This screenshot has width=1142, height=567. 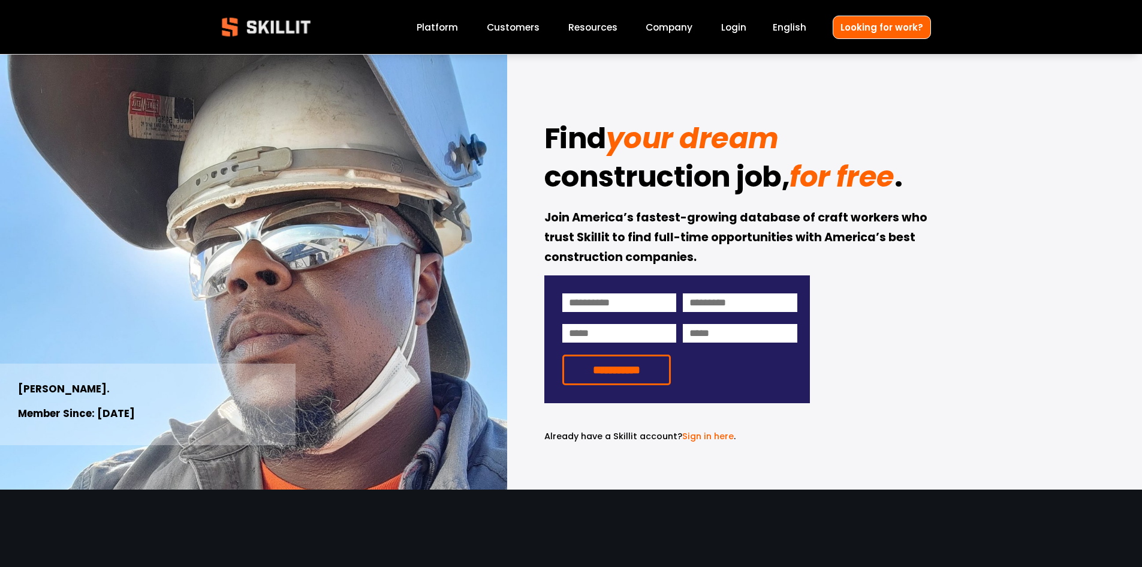 I want to click on strong: construction job,, so click(x=667, y=179).